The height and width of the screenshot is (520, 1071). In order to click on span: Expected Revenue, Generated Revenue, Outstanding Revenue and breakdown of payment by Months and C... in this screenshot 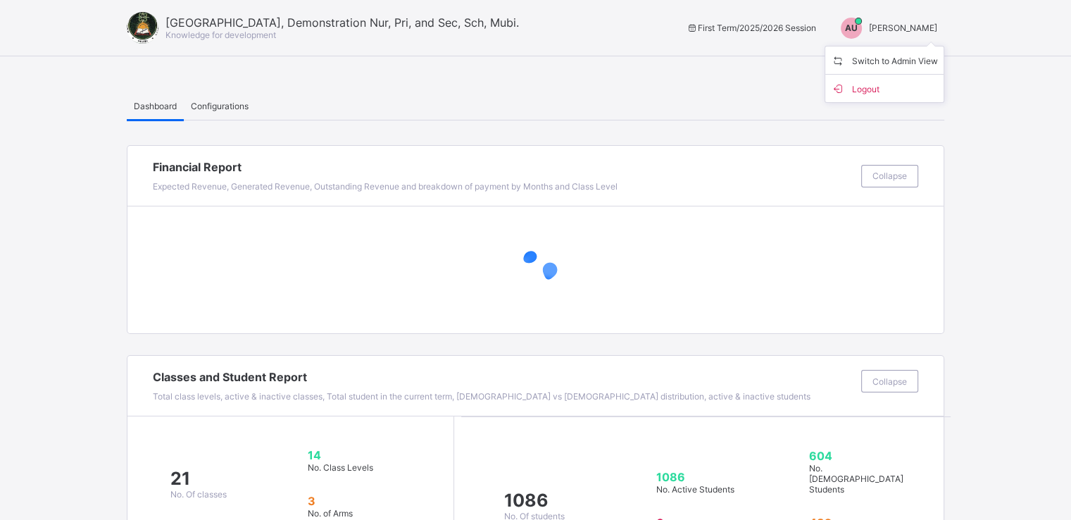, I will do `click(385, 186)`.